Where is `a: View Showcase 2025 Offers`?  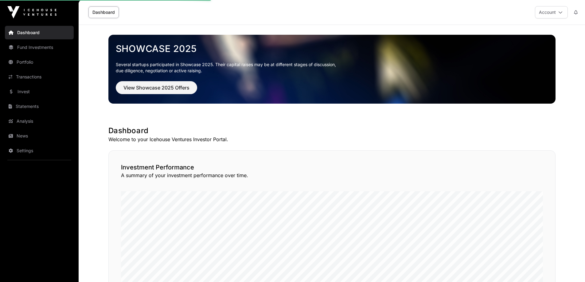
a: View Showcase 2025 Offers is located at coordinates (156, 90).